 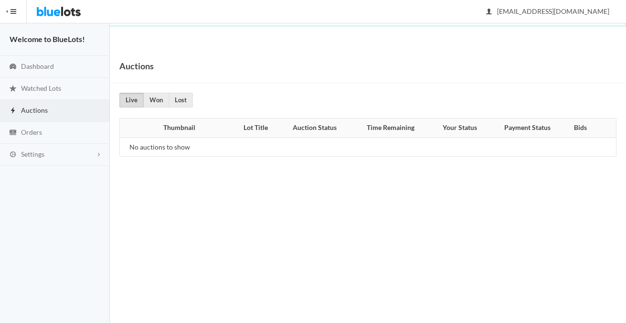 What do you see at coordinates (41, 88) in the screenshot?
I see `span: Watched Lots` at bounding box center [41, 88].